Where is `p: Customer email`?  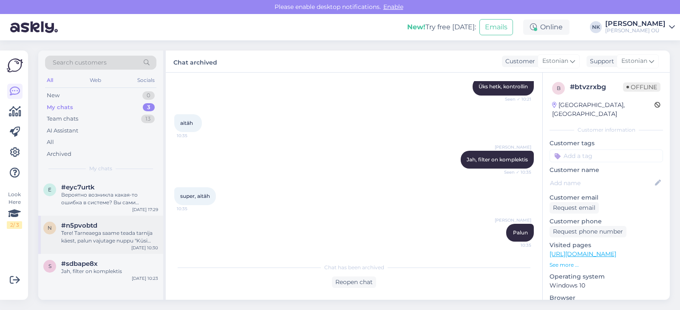 p: Customer email is located at coordinates (606, 198).